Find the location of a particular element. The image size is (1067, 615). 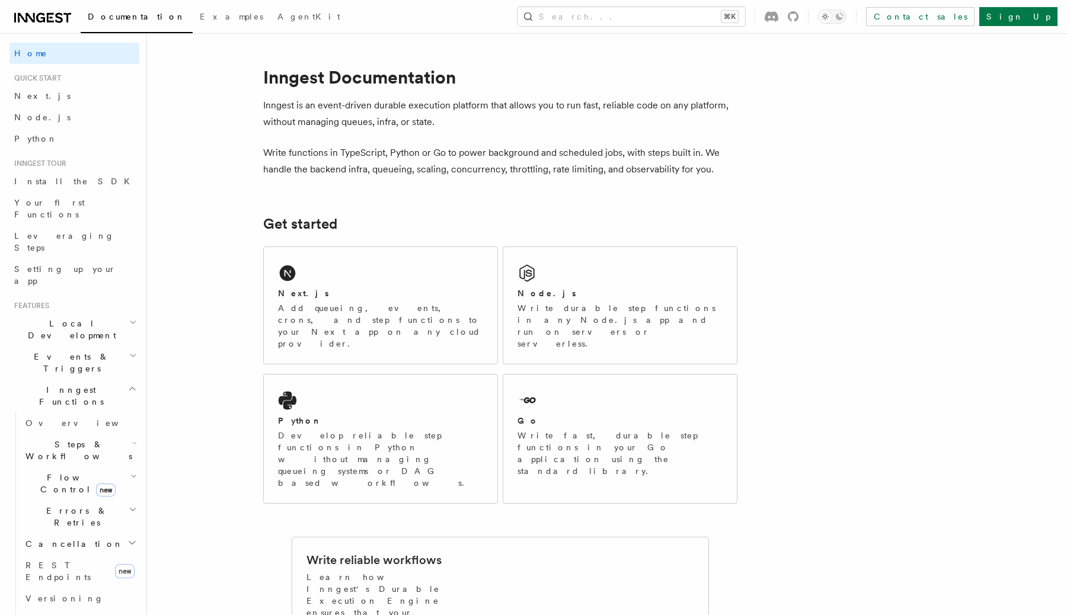

button: Inngest Functions is located at coordinates (74, 396).